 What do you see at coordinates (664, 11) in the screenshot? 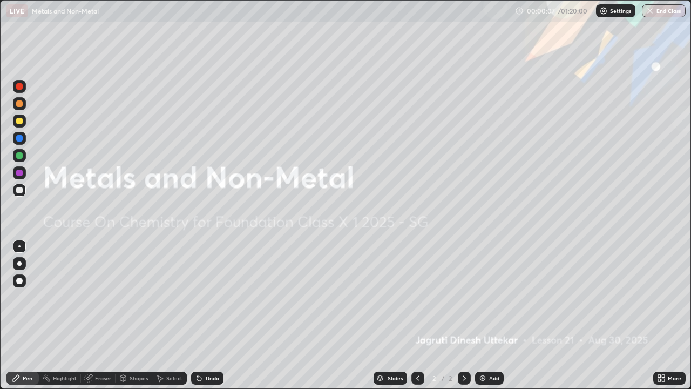
I see `button: End Class` at bounding box center [664, 11].